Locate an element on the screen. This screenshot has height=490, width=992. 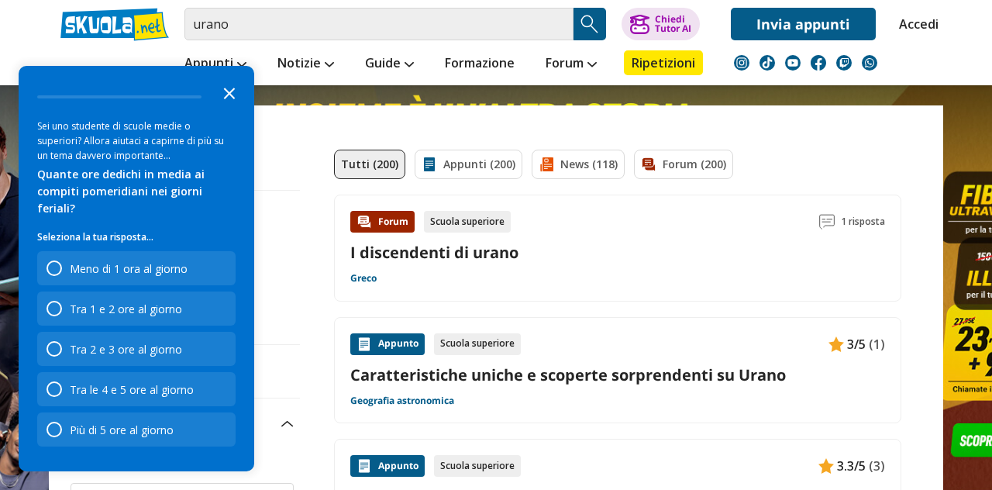
a: Formazione is located at coordinates (480, 64).